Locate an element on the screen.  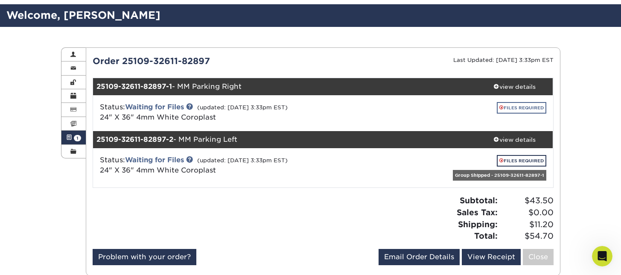
a: 1 is located at coordinates (74, 137).